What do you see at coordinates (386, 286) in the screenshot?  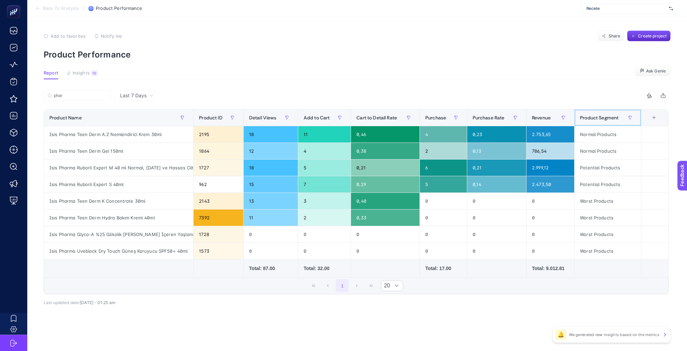 I see `span: Rows per page` at bounding box center [386, 286].